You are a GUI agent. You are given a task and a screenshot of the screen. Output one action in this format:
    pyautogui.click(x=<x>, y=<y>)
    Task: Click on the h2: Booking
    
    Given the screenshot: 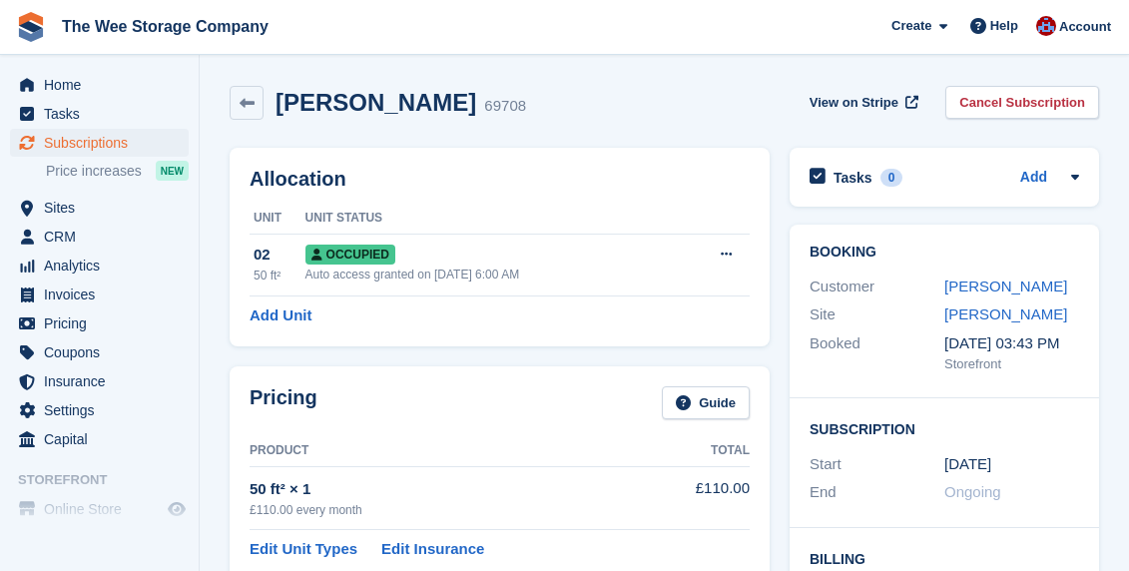 What is the action you would take?
    pyautogui.click(x=944, y=252)
    